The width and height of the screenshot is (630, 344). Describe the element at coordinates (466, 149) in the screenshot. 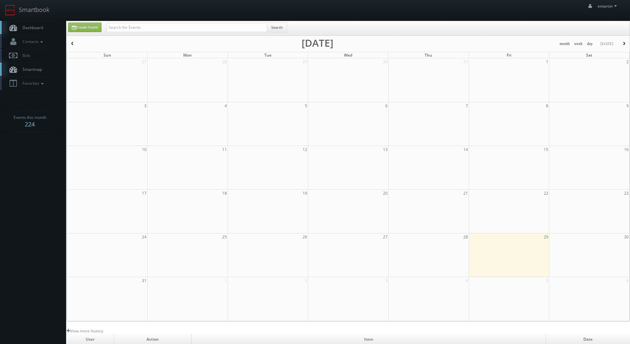

I see `span: 14` at that location.